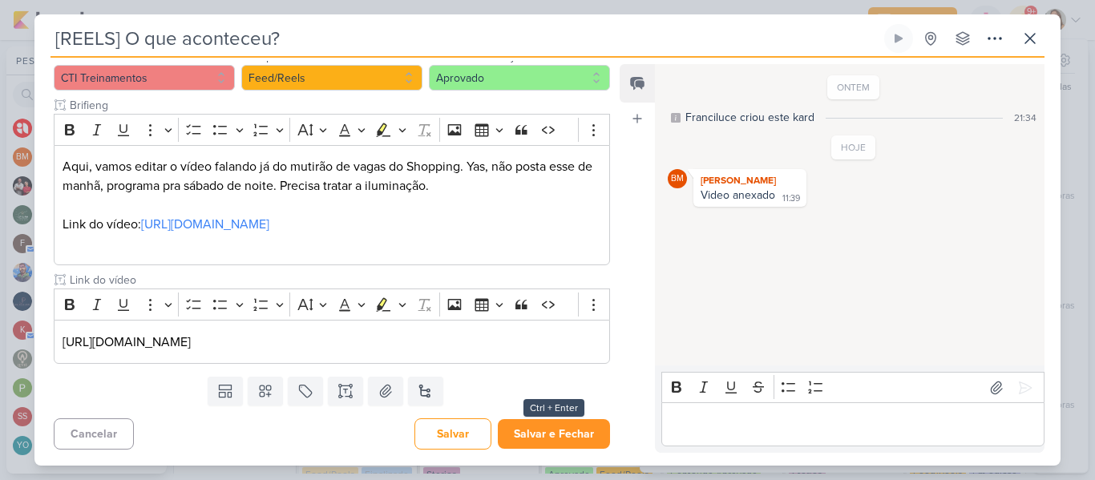  I want to click on div: 21:34, so click(1025, 118).